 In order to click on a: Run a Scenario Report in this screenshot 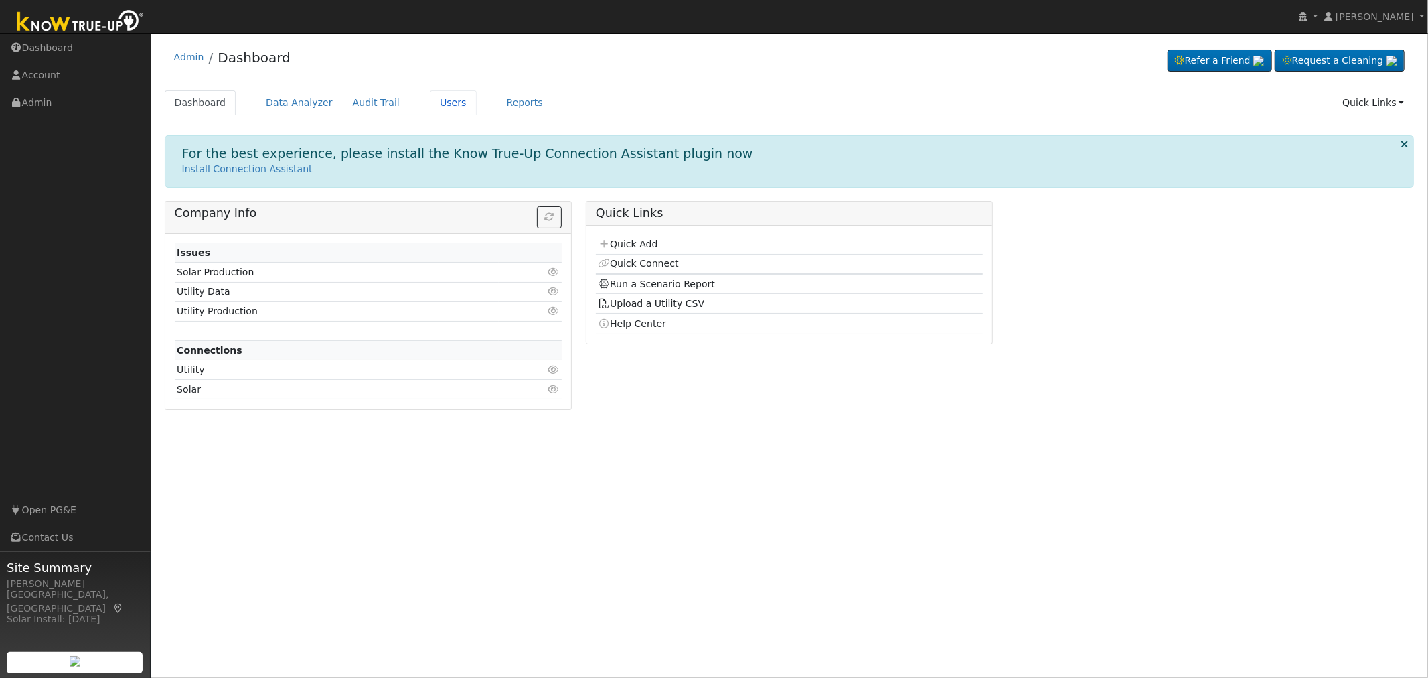, I will do `click(656, 284)`.